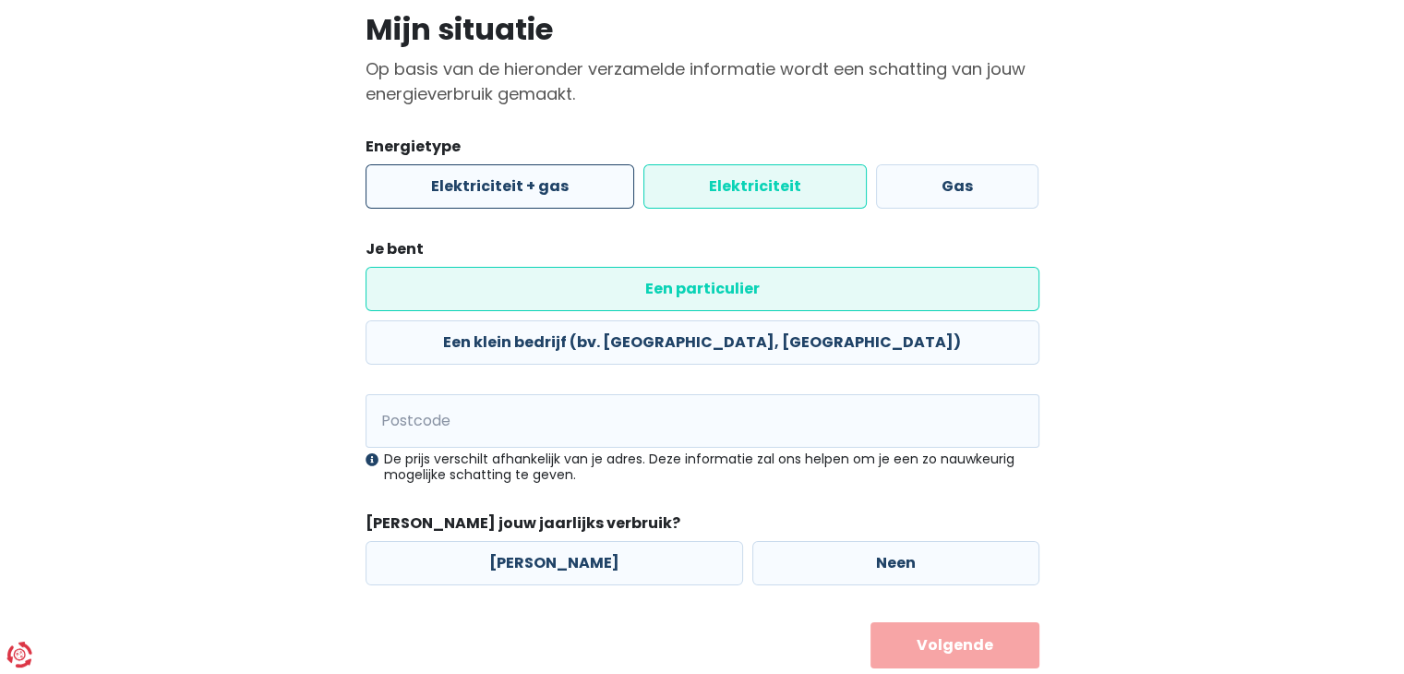 This screenshot has height=674, width=1404. I want to click on p: Op basis van de hieronder verzamelde informatie wordt een schatting van jouw energieverbruik gema..., so click(702, 81).